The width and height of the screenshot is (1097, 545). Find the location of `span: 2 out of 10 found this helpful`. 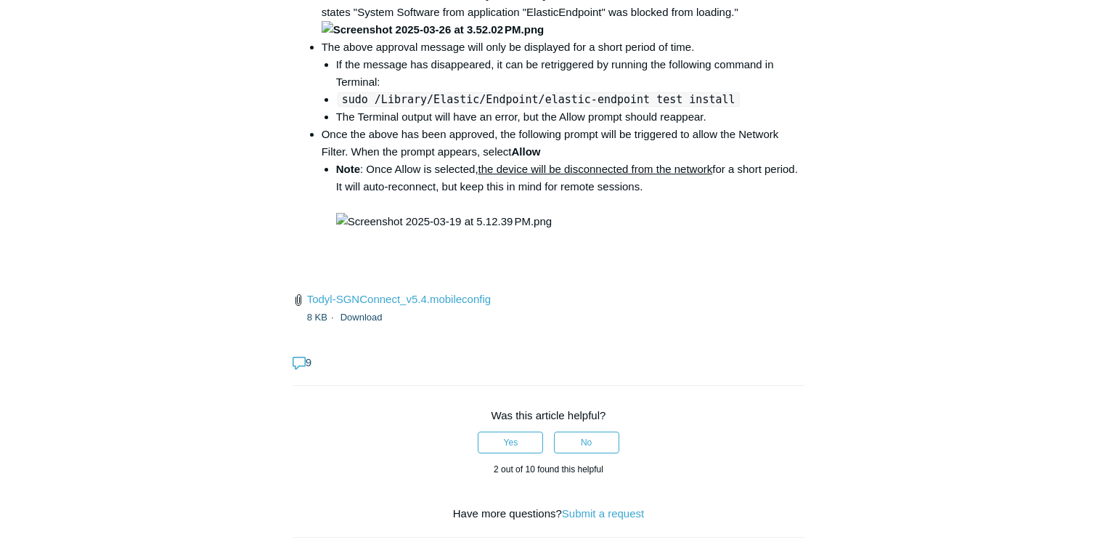

span: 2 out of 10 found this helpful is located at coordinates (548, 469).